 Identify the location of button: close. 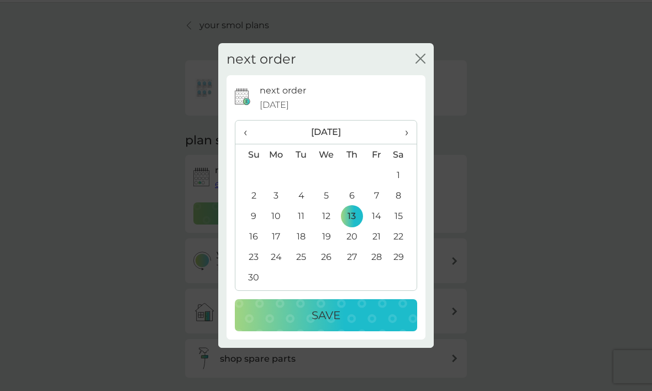
(421, 59).